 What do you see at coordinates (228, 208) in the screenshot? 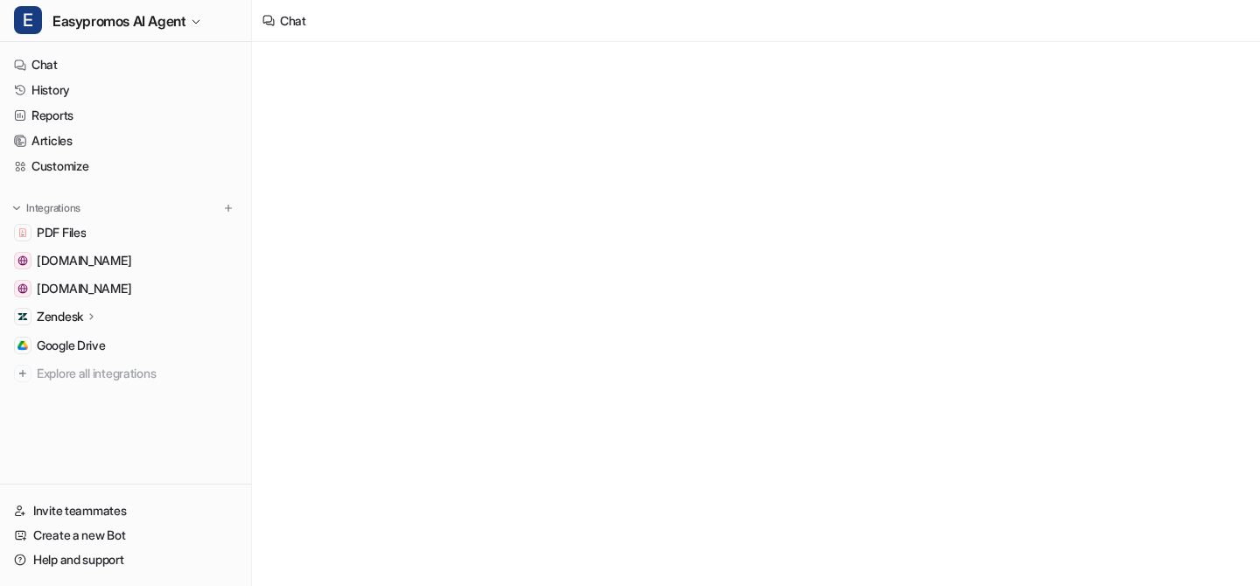
I see `img: menu_add.svg` at bounding box center [228, 208].